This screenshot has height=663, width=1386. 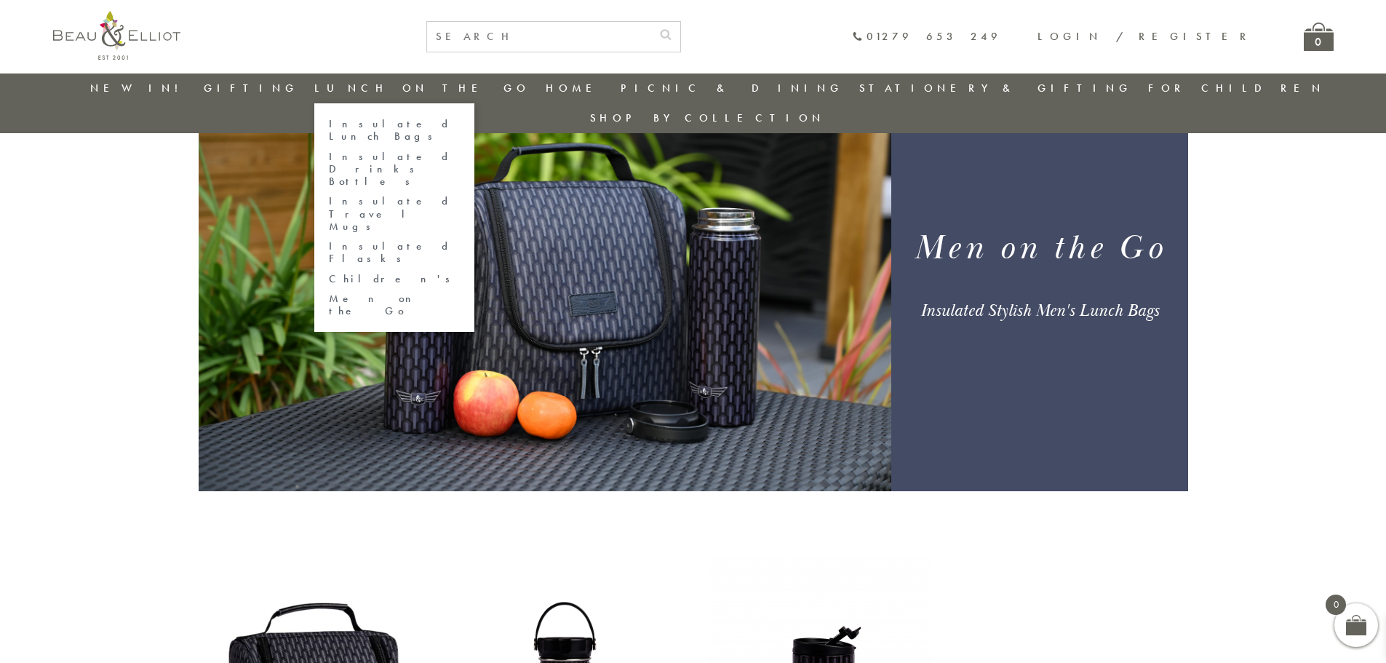 I want to click on a: Children's, so click(x=394, y=279).